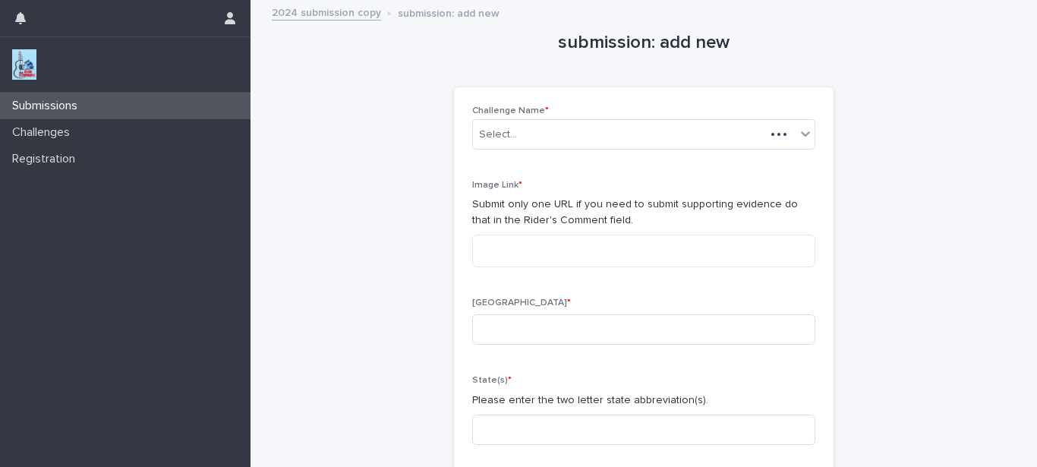 The width and height of the screenshot is (1037, 467). I want to click on img: jxsLJbdS1eYBI7rVAS4p, so click(24, 65).